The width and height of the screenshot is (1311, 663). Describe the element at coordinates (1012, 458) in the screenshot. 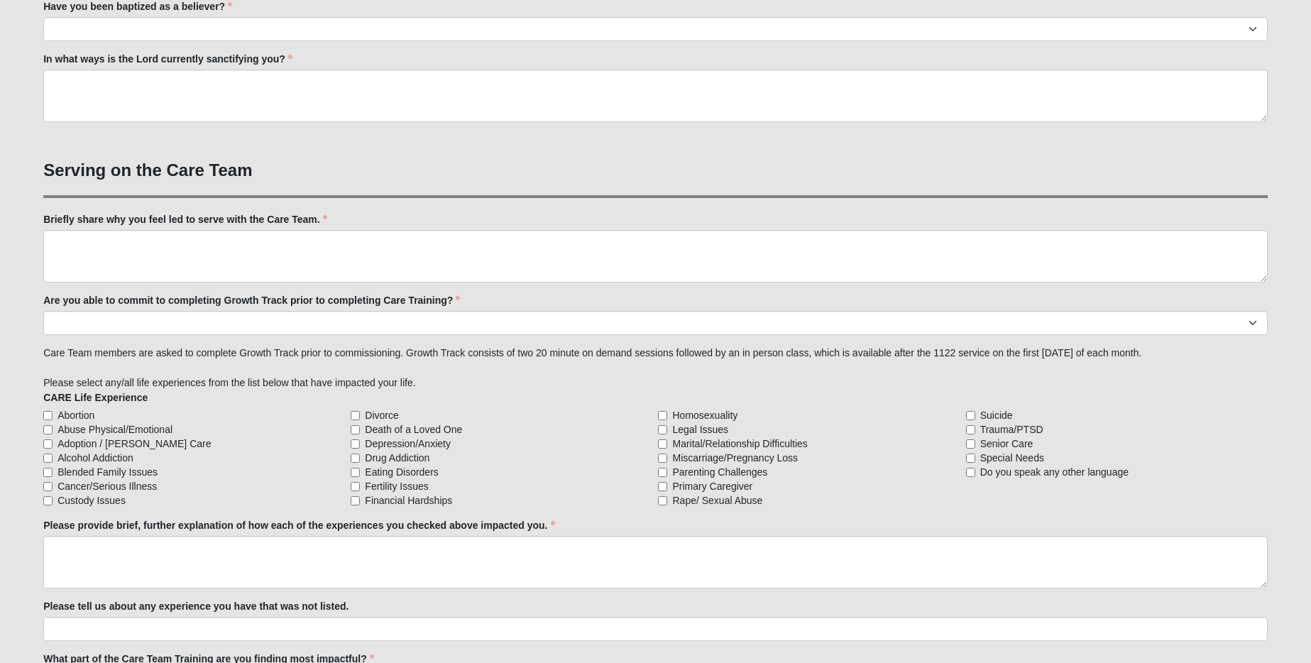

I see `span: Special Needs` at that location.